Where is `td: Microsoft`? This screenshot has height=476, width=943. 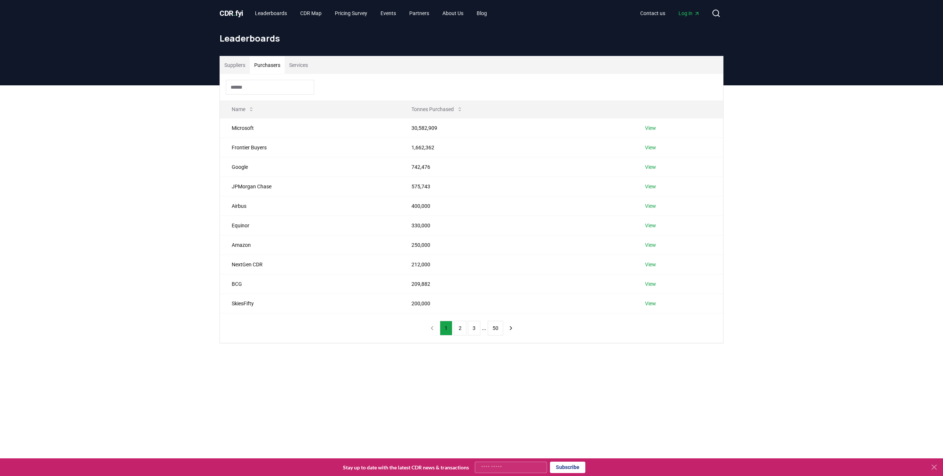 td: Microsoft is located at coordinates (310, 128).